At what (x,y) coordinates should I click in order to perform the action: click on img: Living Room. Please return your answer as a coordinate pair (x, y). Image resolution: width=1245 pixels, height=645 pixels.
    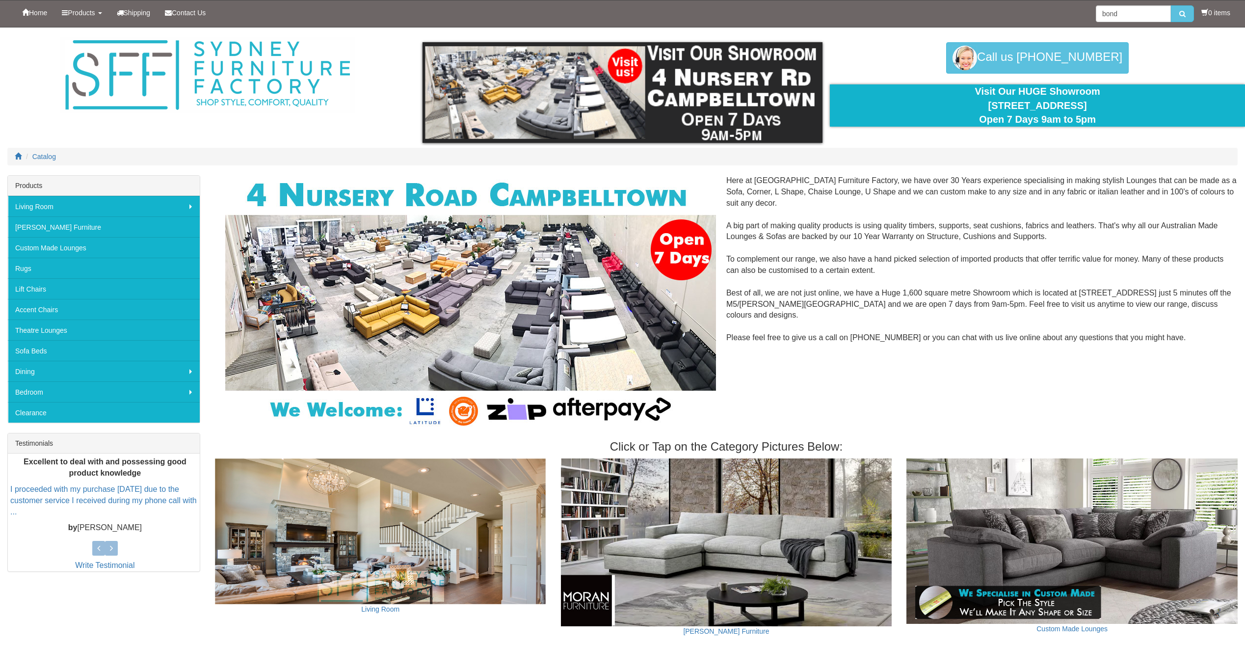
    Looking at the image, I should click on (380, 531).